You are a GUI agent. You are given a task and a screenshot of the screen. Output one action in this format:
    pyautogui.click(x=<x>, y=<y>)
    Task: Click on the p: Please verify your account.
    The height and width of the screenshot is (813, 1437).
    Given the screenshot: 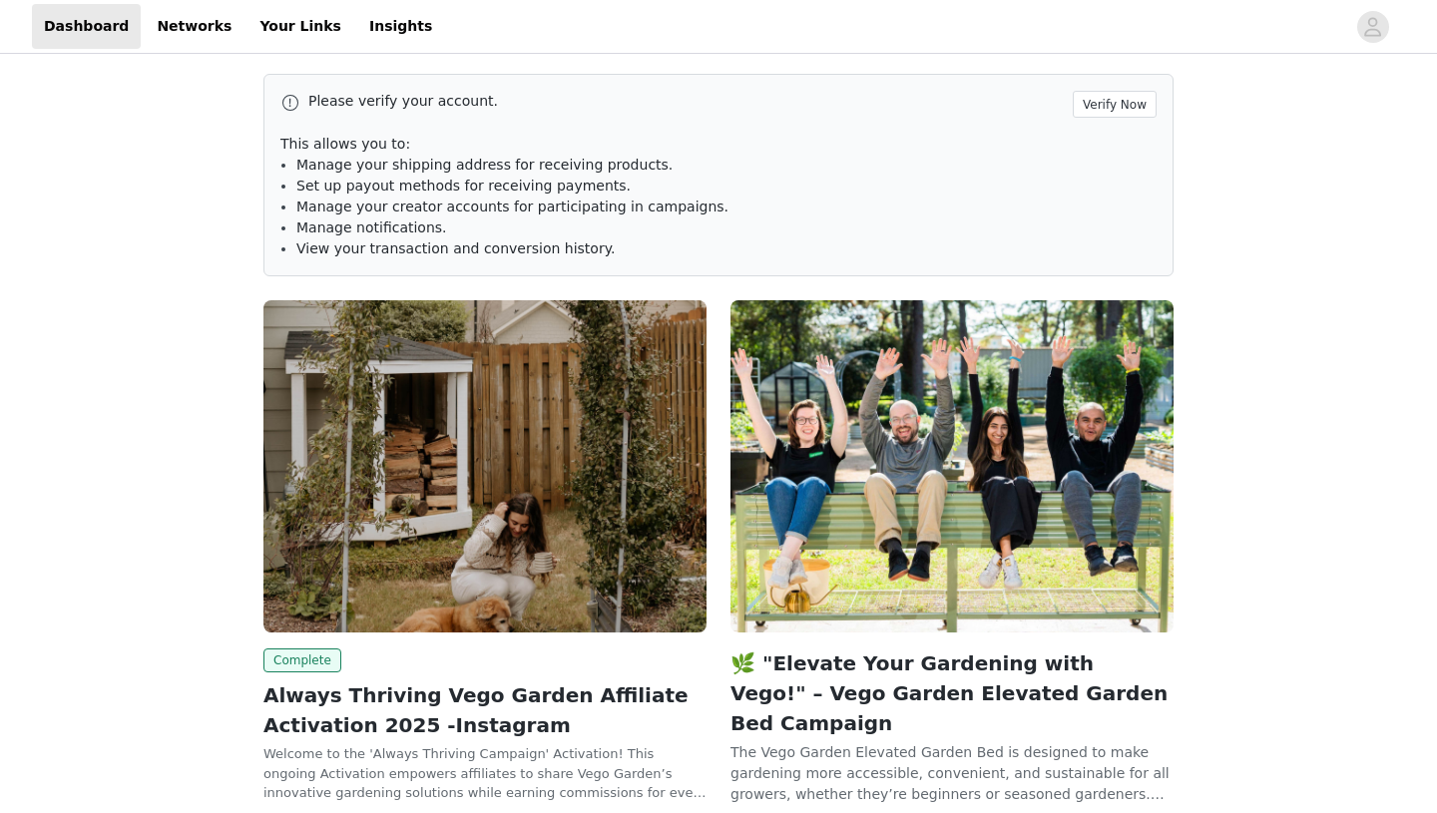 What is the action you would take?
    pyautogui.click(x=686, y=101)
    